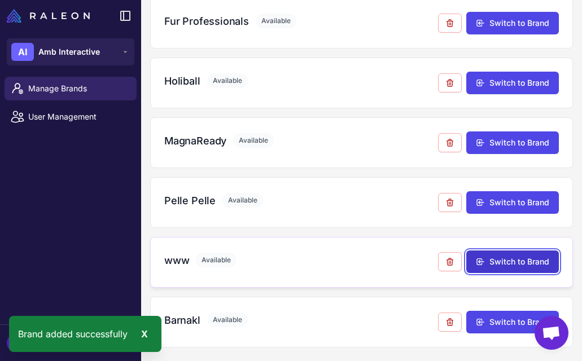  Describe the element at coordinates (144, 334) in the screenshot. I see `div: X` at that location.